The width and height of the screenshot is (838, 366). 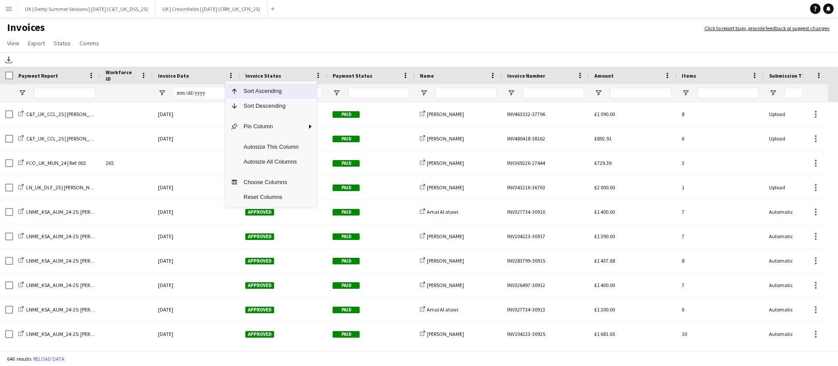 What do you see at coordinates (688, 75) in the screenshot?
I see `span: Items` at bounding box center [688, 75].